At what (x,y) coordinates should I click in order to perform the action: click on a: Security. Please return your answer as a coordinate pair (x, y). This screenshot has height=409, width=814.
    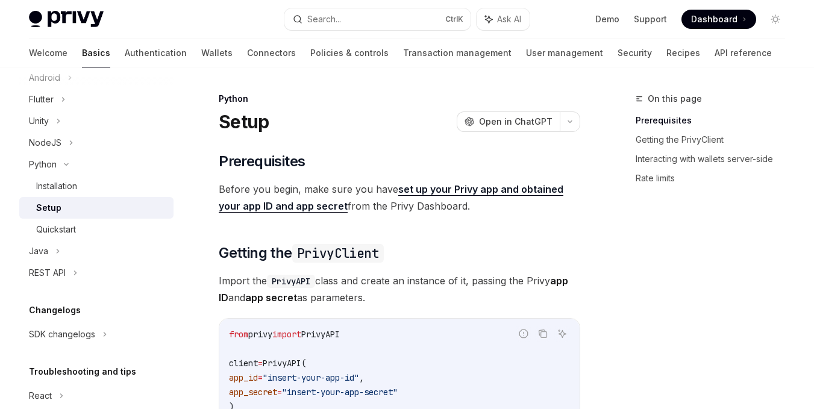
    Looking at the image, I should click on (635, 53).